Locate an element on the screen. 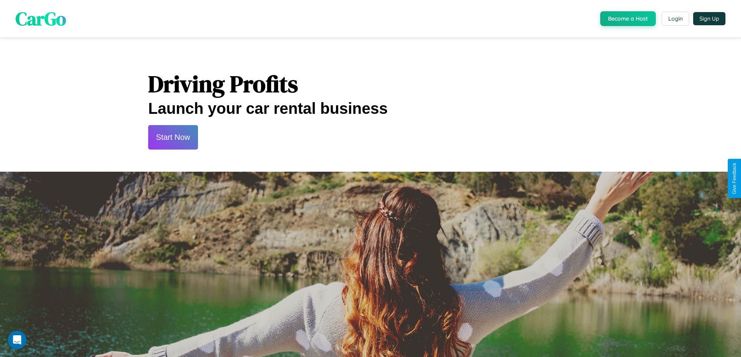 The height and width of the screenshot is (357, 741). h2: Launch your car rental business is located at coordinates (370, 108).